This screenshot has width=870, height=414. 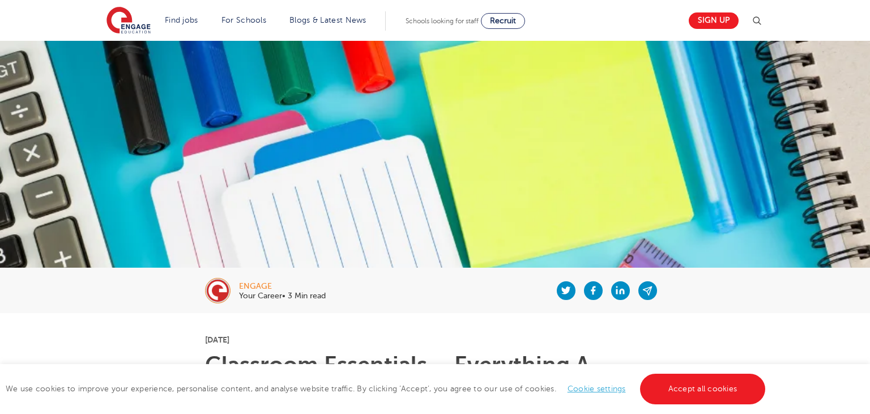 What do you see at coordinates (387, 388) in the screenshot?
I see `span: We use cookies to improve your experience, personalise content, and analyse website traffic. By c...` at bounding box center [387, 388].